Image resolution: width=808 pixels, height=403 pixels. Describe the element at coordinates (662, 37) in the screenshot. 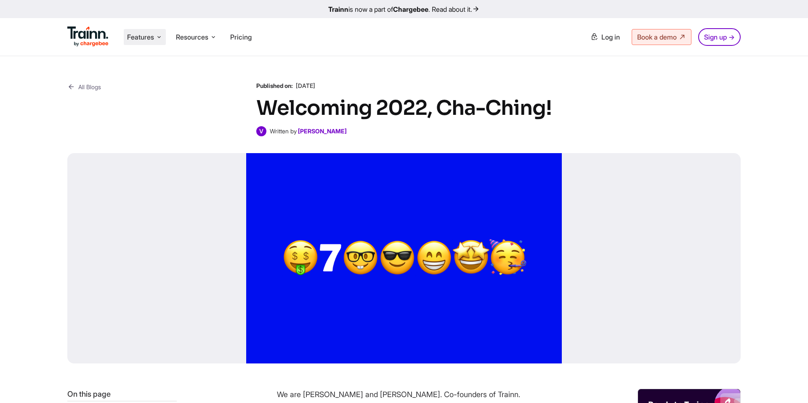

I see `a: Book a demo` at that location.